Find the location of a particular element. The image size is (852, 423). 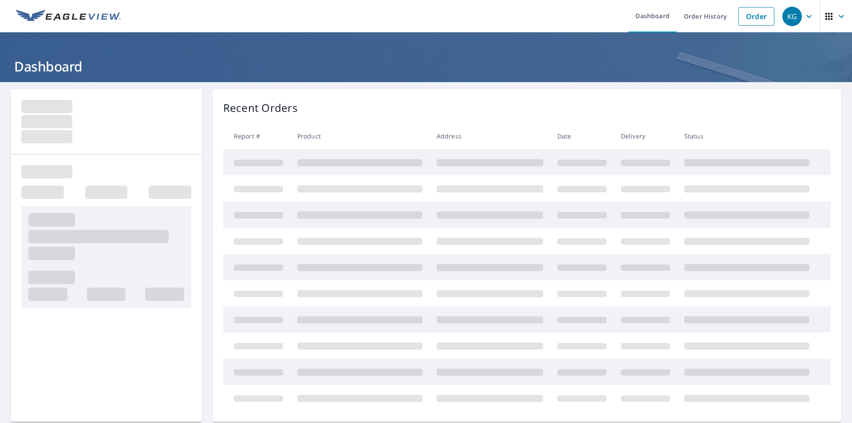

p: Recent Orders is located at coordinates (260, 108).